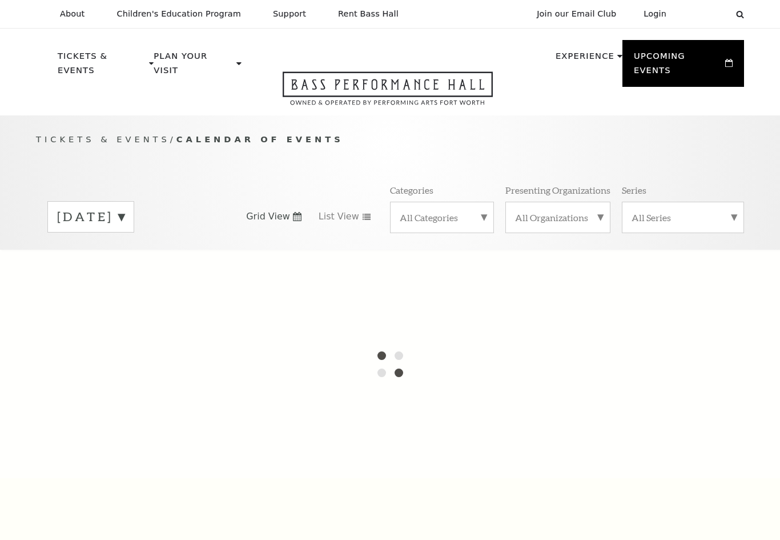 Image resolution: width=780 pixels, height=540 pixels. What do you see at coordinates (290, 14) in the screenshot?
I see `p: Support` at bounding box center [290, 14].